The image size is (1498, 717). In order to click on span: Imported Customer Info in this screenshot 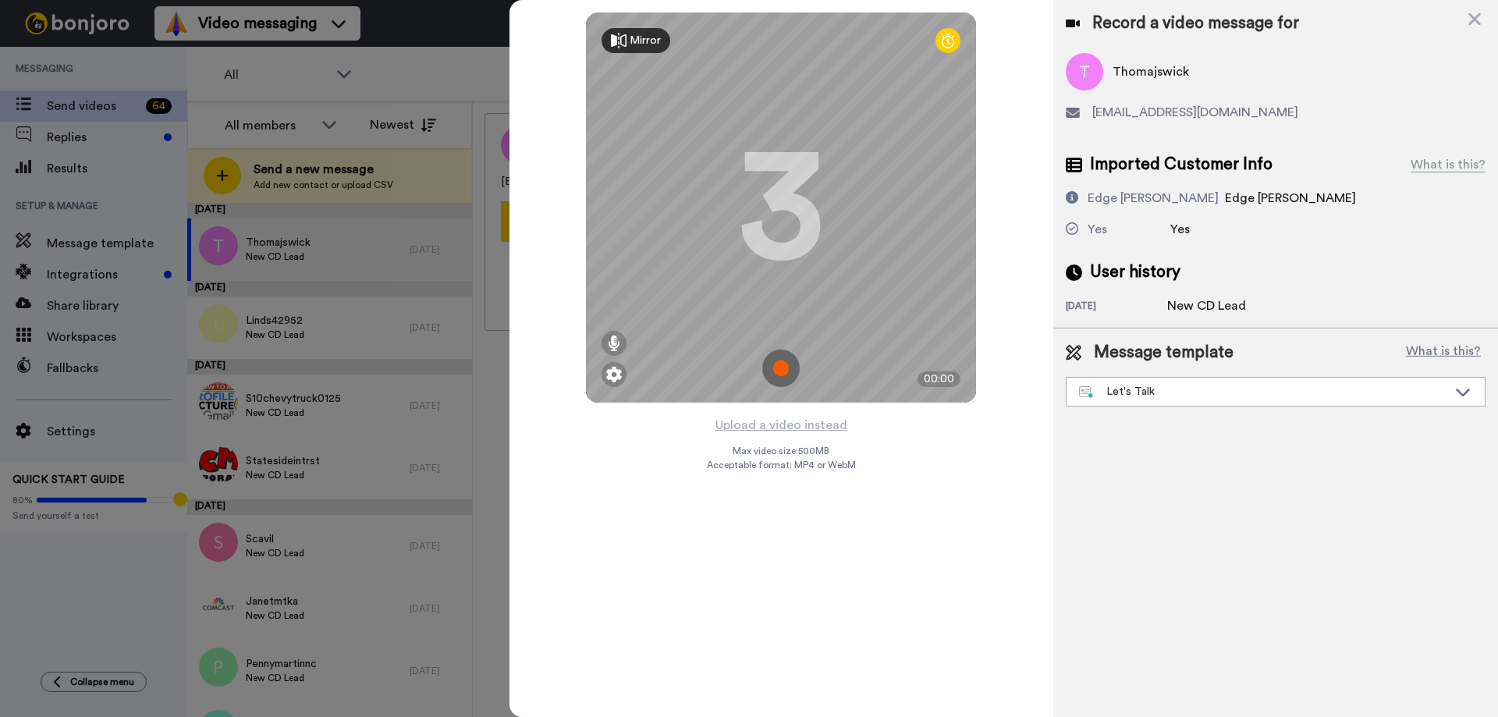, I will do `click(1181, 165)`.